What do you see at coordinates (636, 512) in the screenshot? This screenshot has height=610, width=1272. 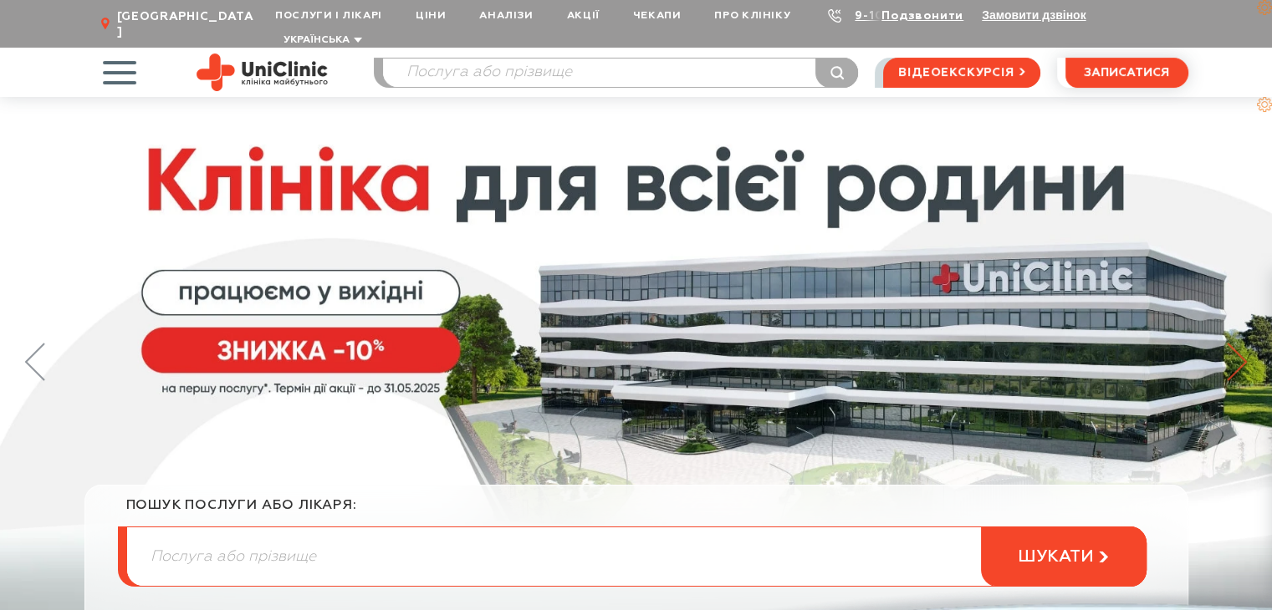 I see `div: пошук послуги або лікаря:` at bounding box center [636, 512].